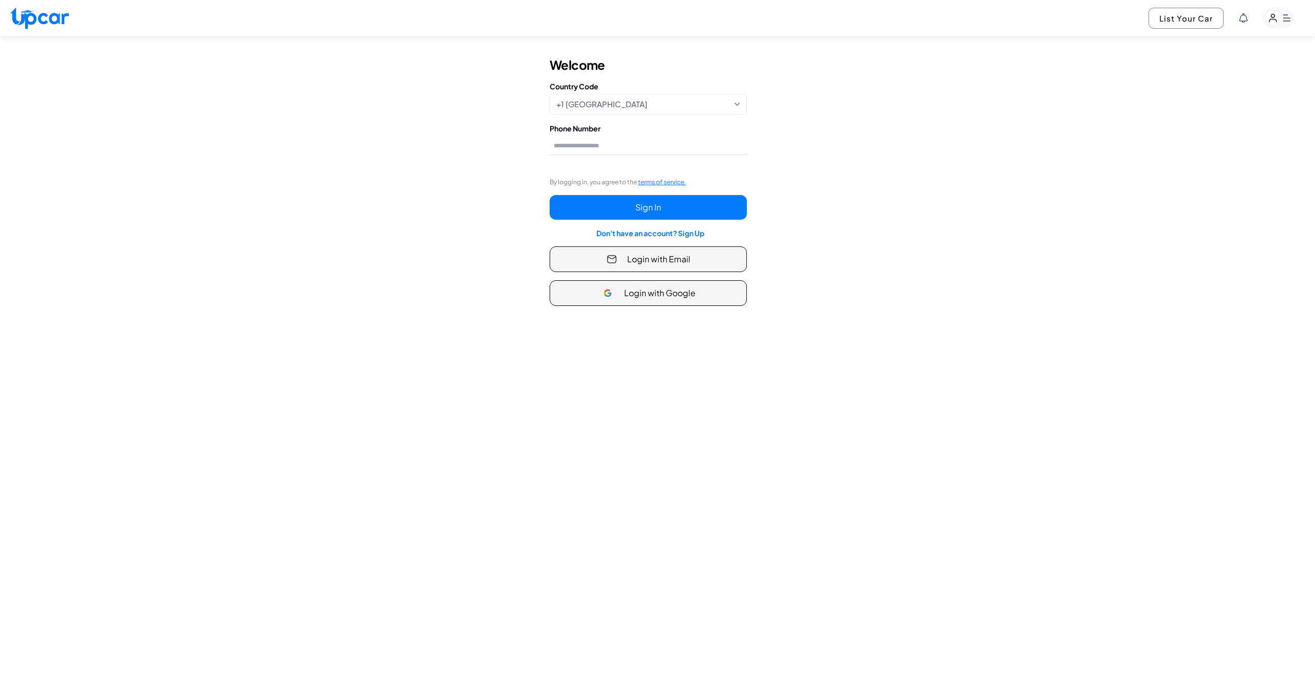 The height and width of the screenshot is (694, 1315). What do you see at coordinates (577, 65) in the screenshot?
I see `h3: Welcome` at bounding box center [577, 65].